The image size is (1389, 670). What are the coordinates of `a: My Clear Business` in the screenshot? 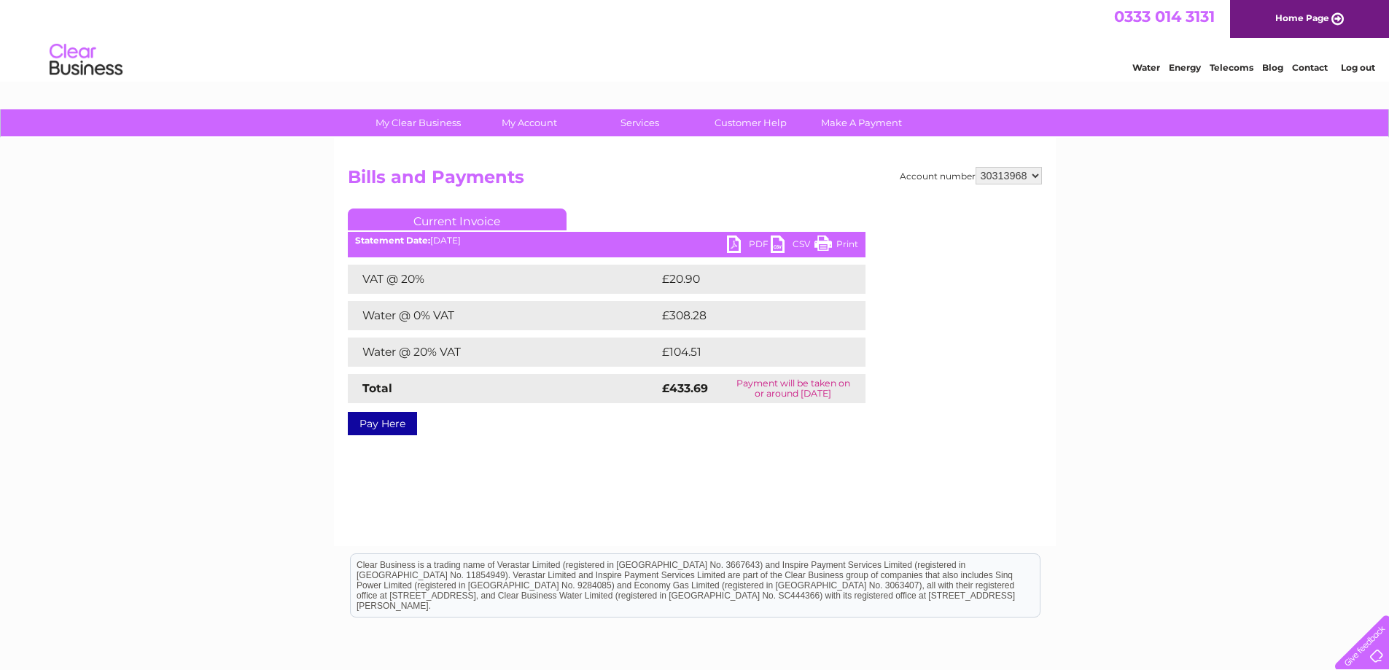 It's located at (418, 122).